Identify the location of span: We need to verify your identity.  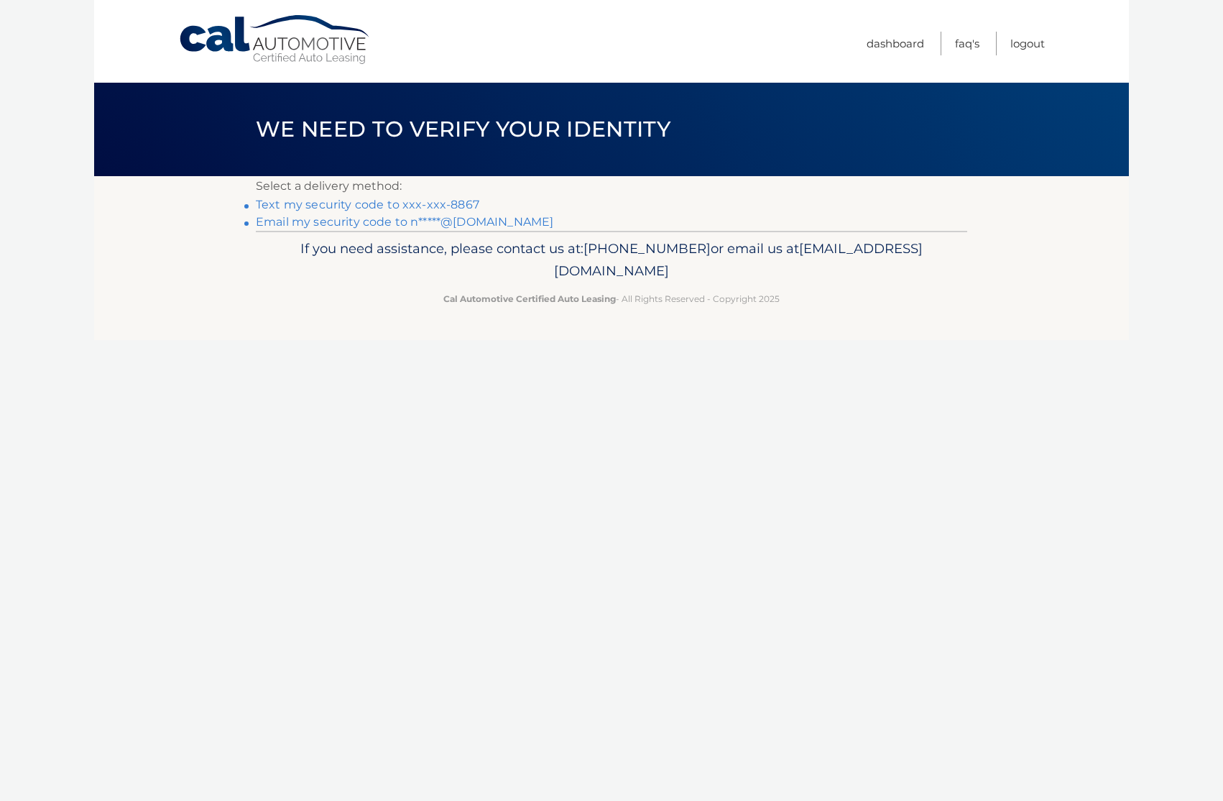
(463, 129).